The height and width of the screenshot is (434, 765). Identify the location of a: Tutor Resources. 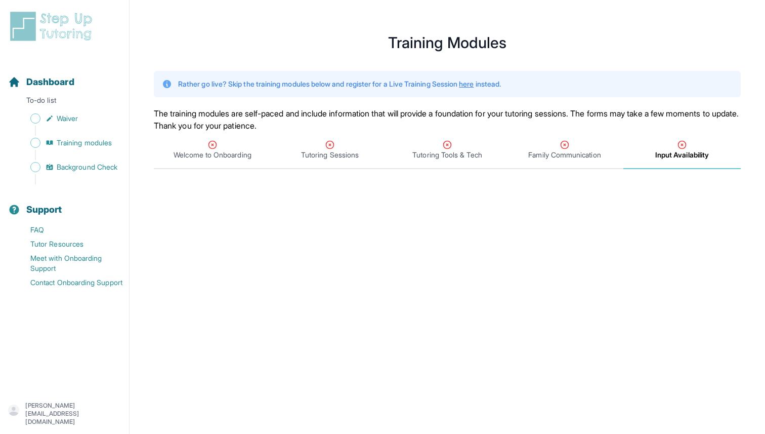
(68, 244).